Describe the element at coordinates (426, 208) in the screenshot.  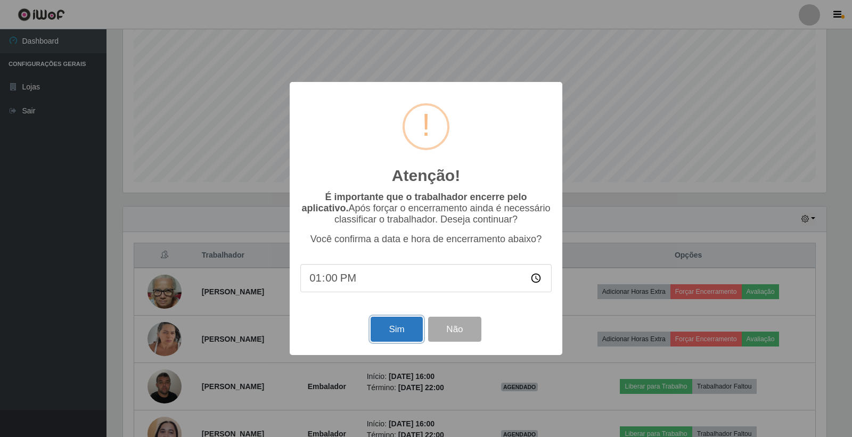
I see `p: Após forçar o encerramento ainda é necessário classificar o trabalhador. Deseja continuar?` at that location.